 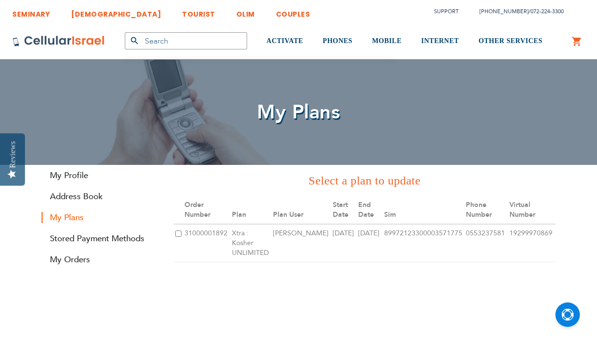 What do you see at coordinates (531, 210) in the screenshot?
I see `th: Virtual Number` at bounding box center [531, 210].